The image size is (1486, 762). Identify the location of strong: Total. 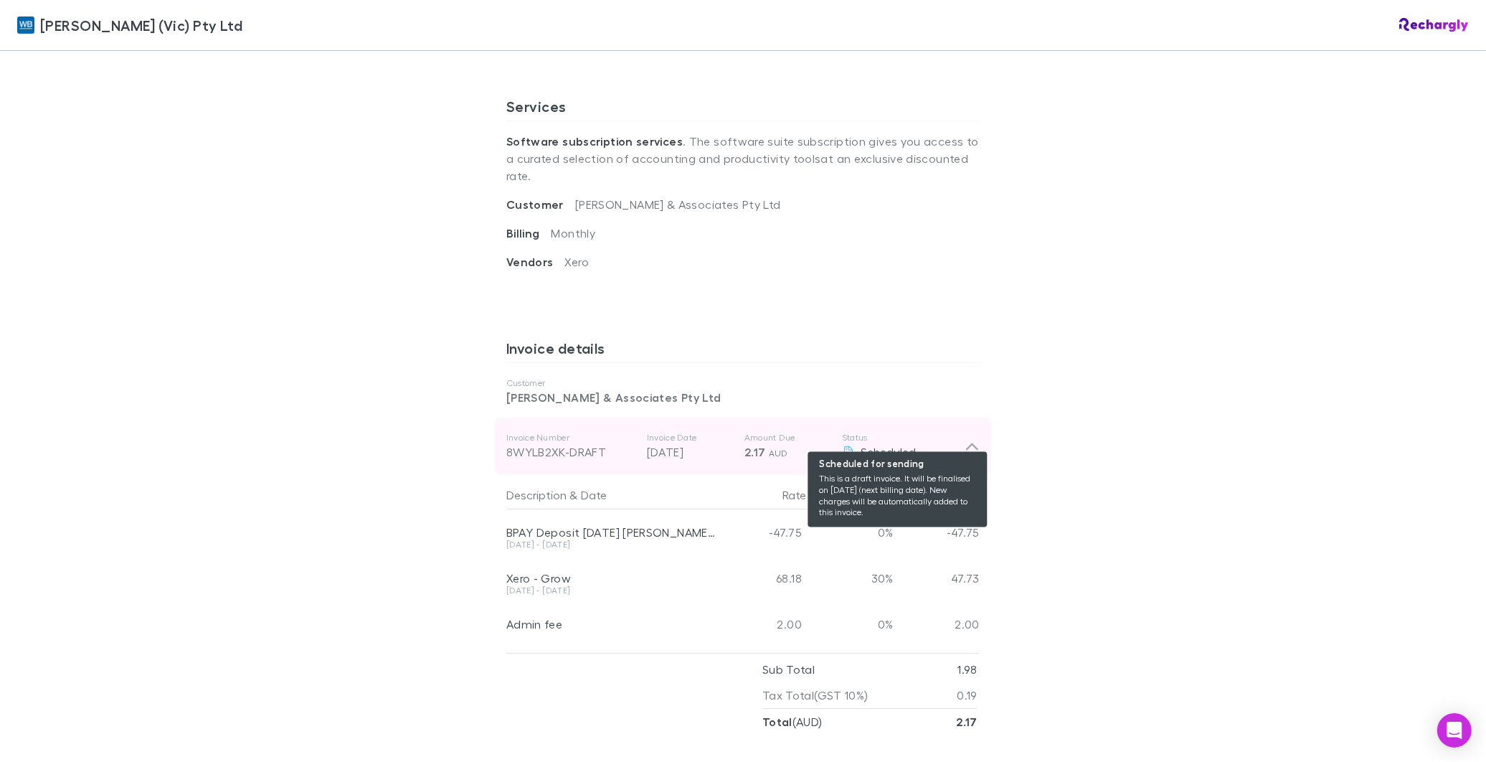
(778, 722).